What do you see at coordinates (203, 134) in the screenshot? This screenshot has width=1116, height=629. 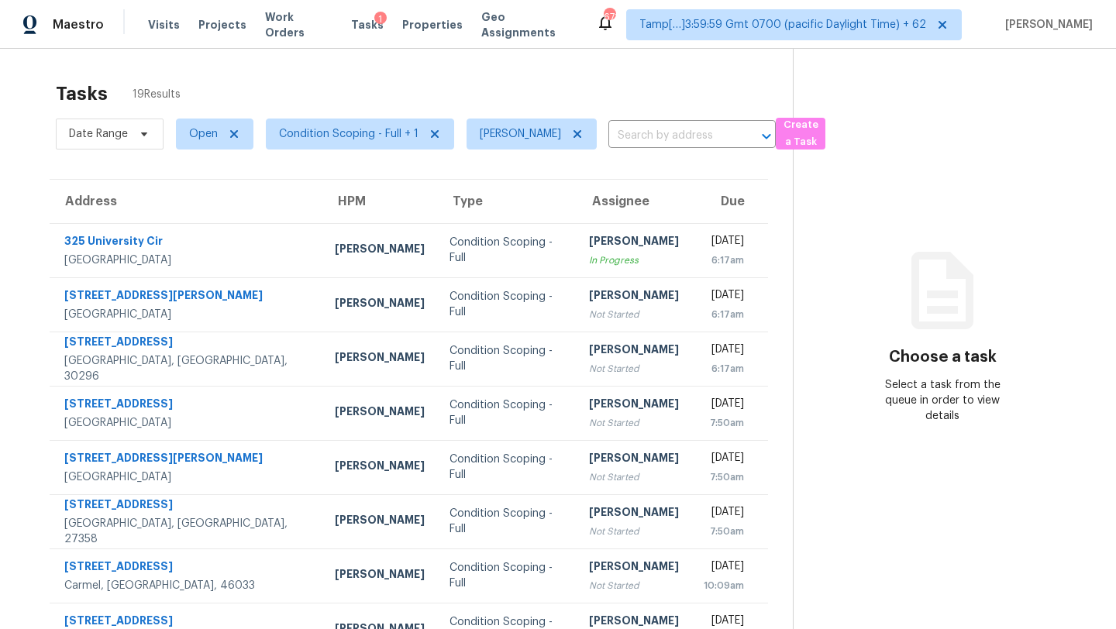 I see `span: Open` at bounding box center [203, 134].